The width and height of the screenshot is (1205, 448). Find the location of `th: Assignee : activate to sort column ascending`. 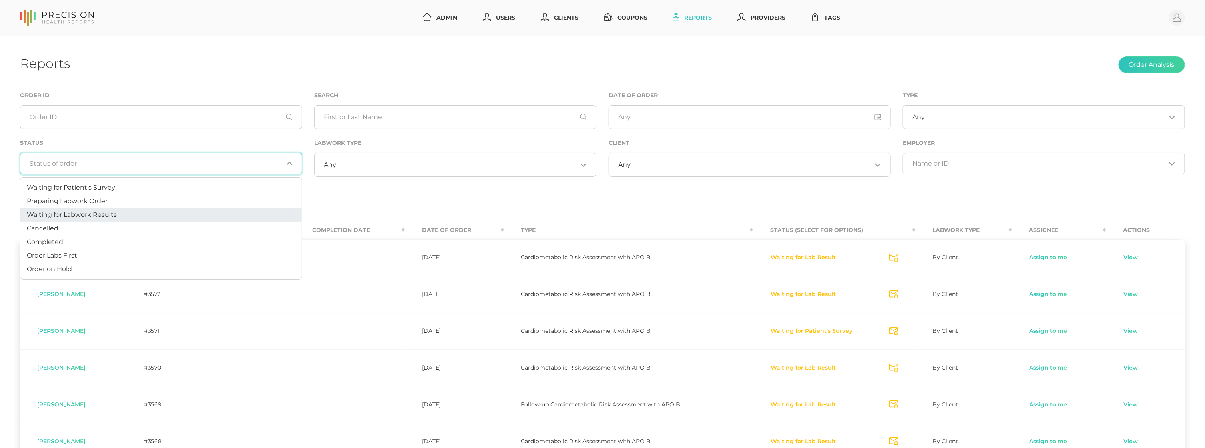

th: Assignee : activate to sort column ascending is located at coordinates (1059, 230).